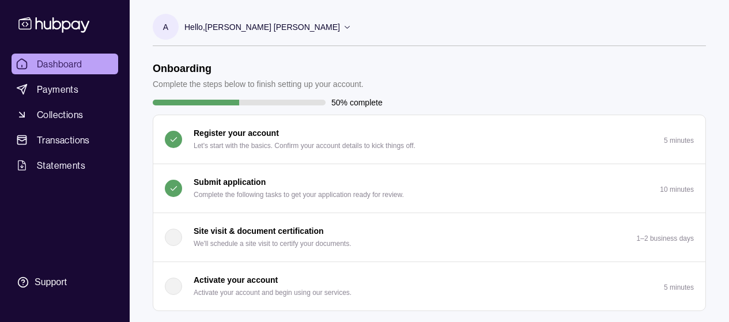 The height and width of the screenshot is (322, 729). What do you see at coordinates (429, 286) in the screenshot?
I see `button: Activate your account Activate your account and begin using our services.5 minutes` at bounding box center [429, 286].